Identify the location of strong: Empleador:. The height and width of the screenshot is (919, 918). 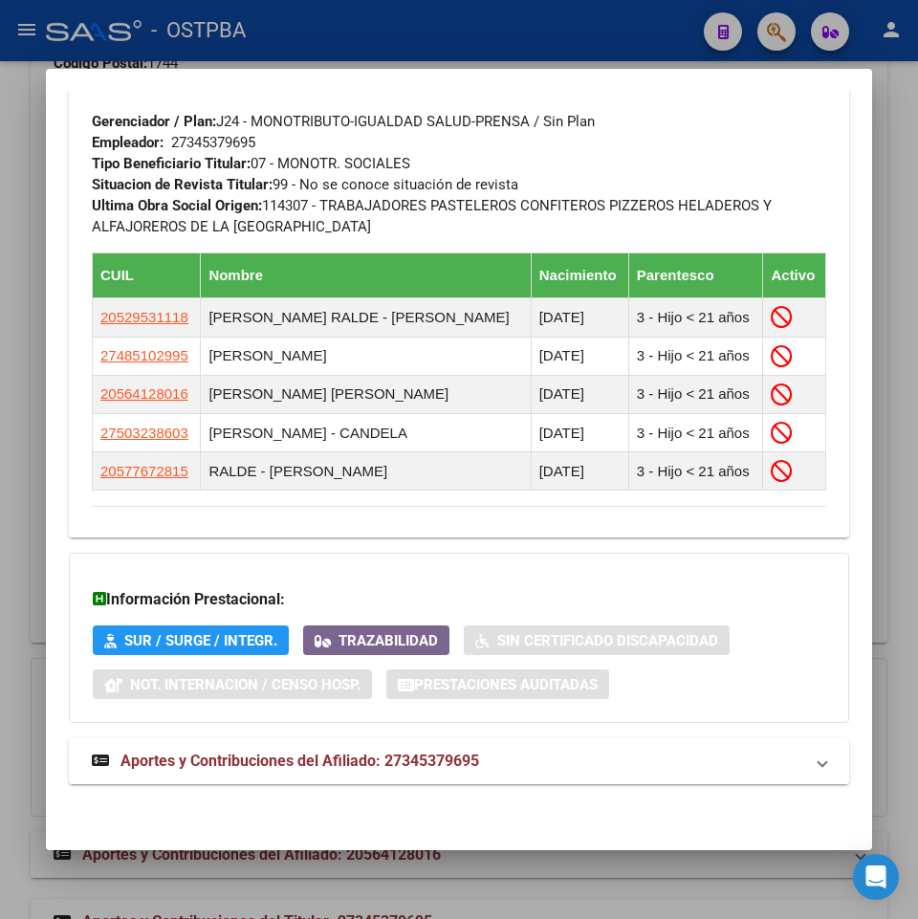
(127, 142).